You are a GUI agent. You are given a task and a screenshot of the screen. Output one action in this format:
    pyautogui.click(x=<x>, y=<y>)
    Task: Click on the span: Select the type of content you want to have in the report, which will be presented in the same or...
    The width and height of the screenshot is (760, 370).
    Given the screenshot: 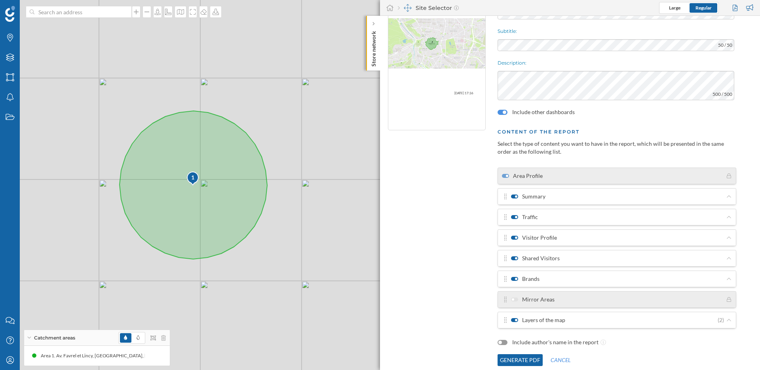 What is the action you would take?
    pyautogui.click(x=611, y=147)
    